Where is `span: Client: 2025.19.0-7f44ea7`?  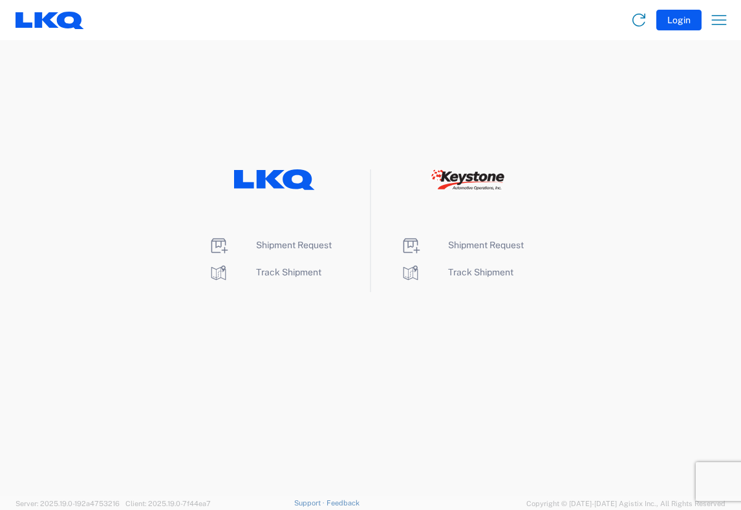 span: Client: 2025.19.0-7f44ea7 is located at coordinates (168, 503).